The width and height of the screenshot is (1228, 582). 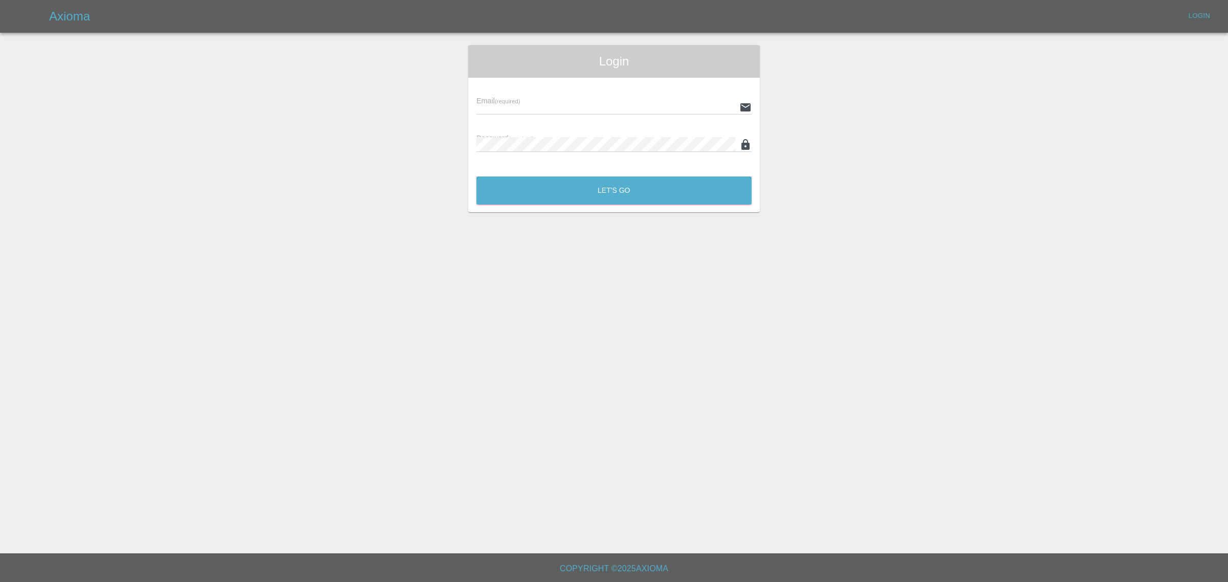 What do you see at coordinates (614, 190) in the screenshot?
I see `button: Let's Go` at bounding box center [614, 190].